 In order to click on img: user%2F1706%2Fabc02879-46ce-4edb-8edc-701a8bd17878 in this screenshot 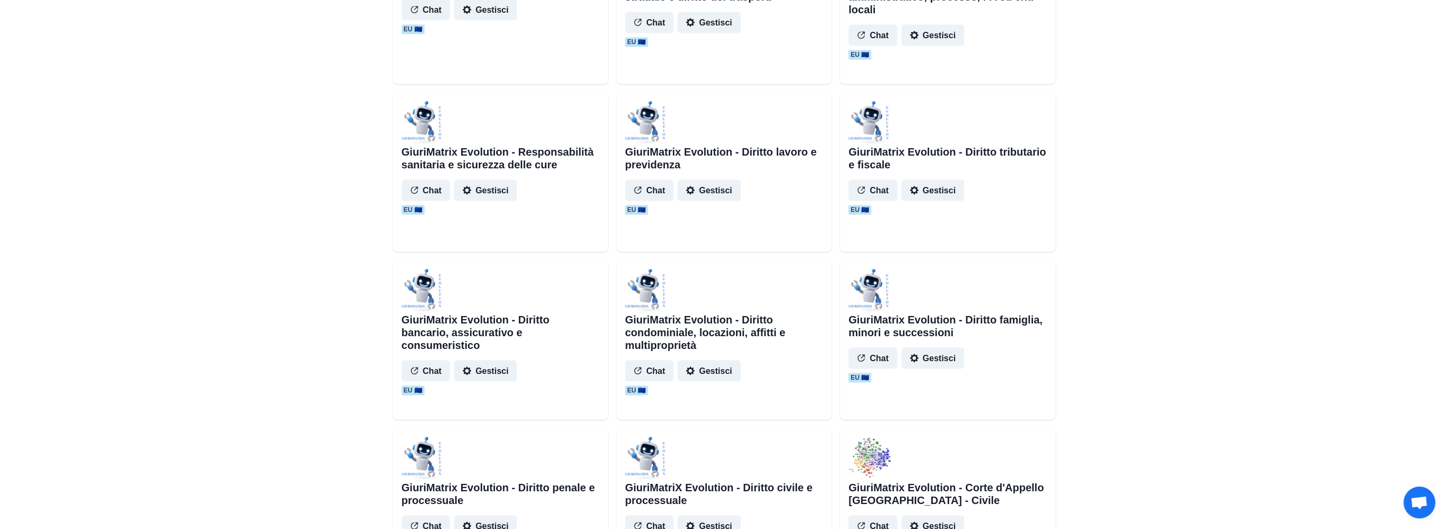, I will do `click(646, 122)`.